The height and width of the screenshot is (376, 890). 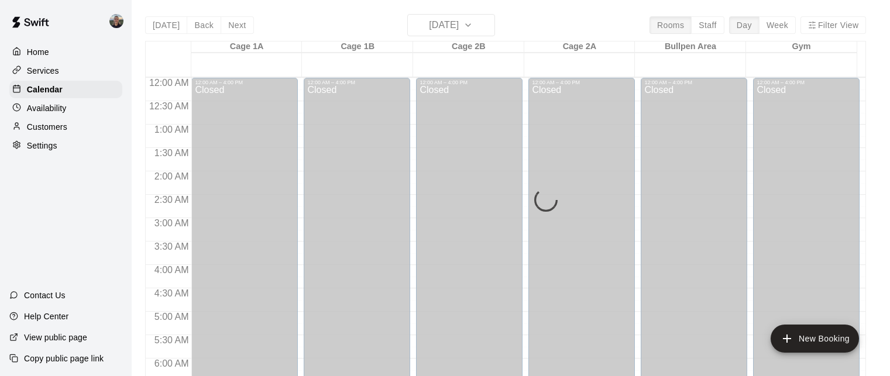 I want to click on span: 6:00 AM, so click(x=172, y=364).